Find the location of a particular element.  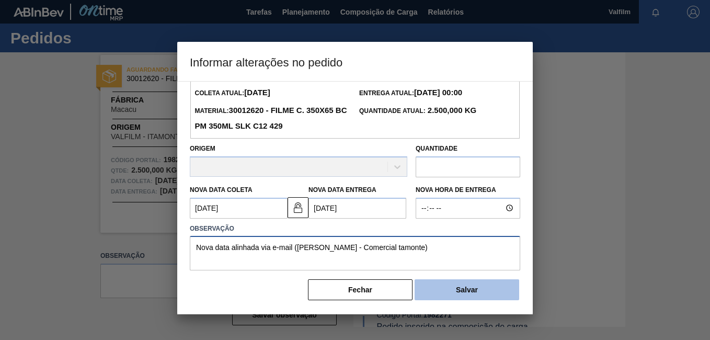

strong: 30012620 - FILME C. 350X65 BC PM 350ML SLK C12 429 is located at coordinates (270, 118).